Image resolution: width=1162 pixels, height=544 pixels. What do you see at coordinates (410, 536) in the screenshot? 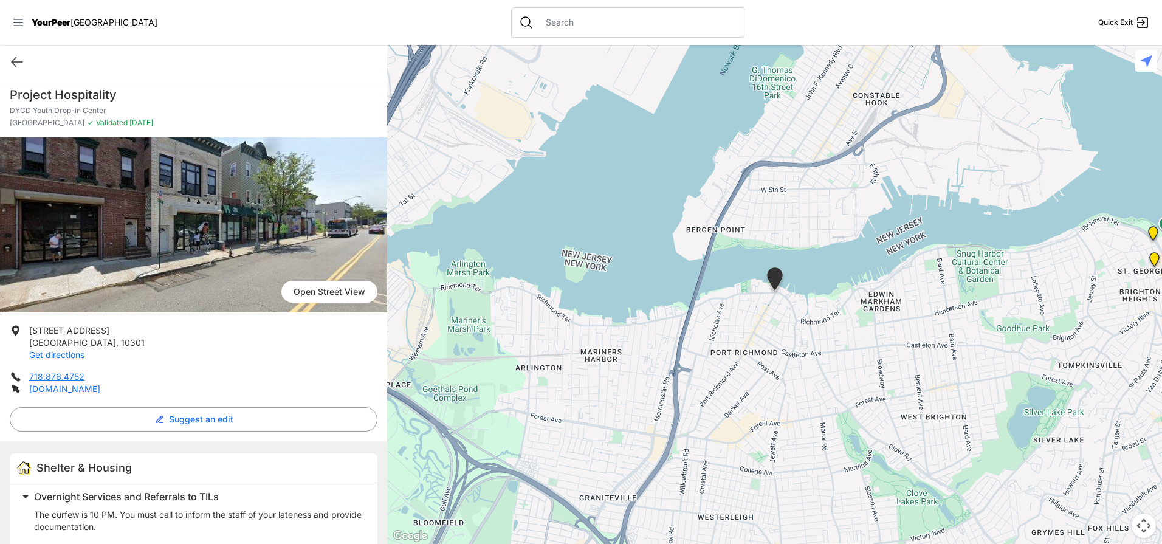
I see `img: Google` at bounding box center [410, 536].